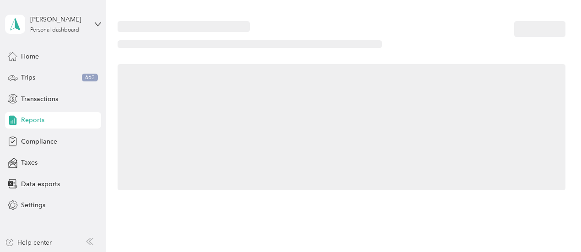  Describe the element at coordinates (40, 184) in the screenshot. I see `span: Data exports` at that location.